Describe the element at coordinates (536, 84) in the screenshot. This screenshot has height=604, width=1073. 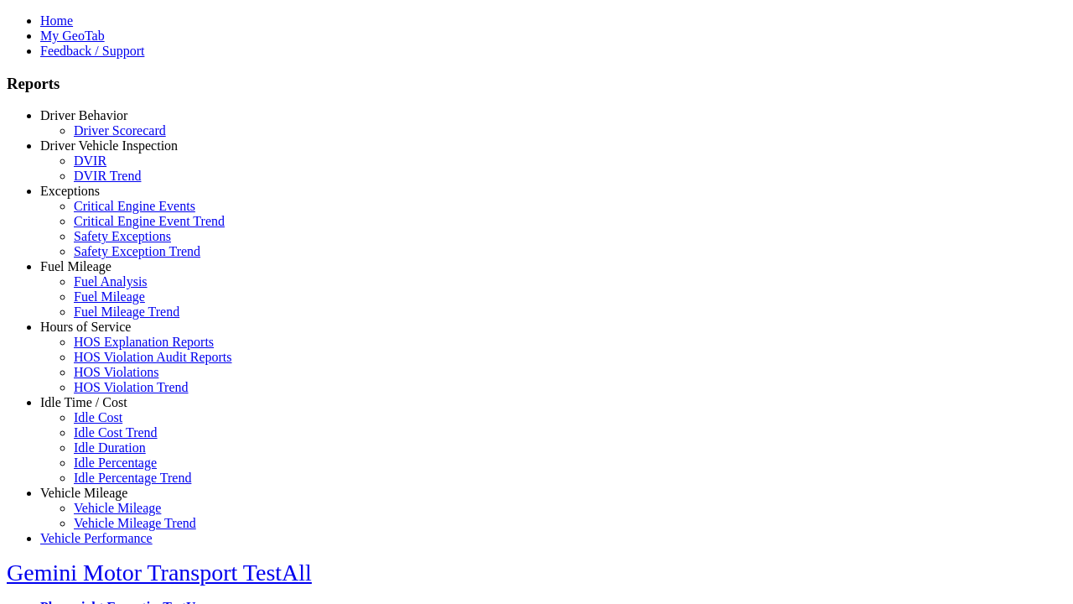
I see `h3: Reports` at that location.